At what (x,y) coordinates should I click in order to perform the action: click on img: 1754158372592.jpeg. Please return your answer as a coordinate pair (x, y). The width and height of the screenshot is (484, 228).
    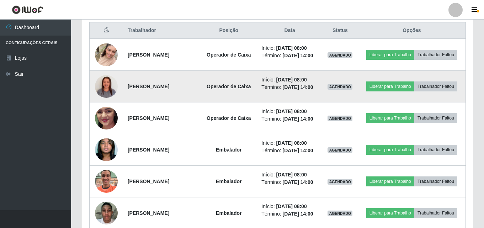
    Looking at the image, I should click on (106, 118).